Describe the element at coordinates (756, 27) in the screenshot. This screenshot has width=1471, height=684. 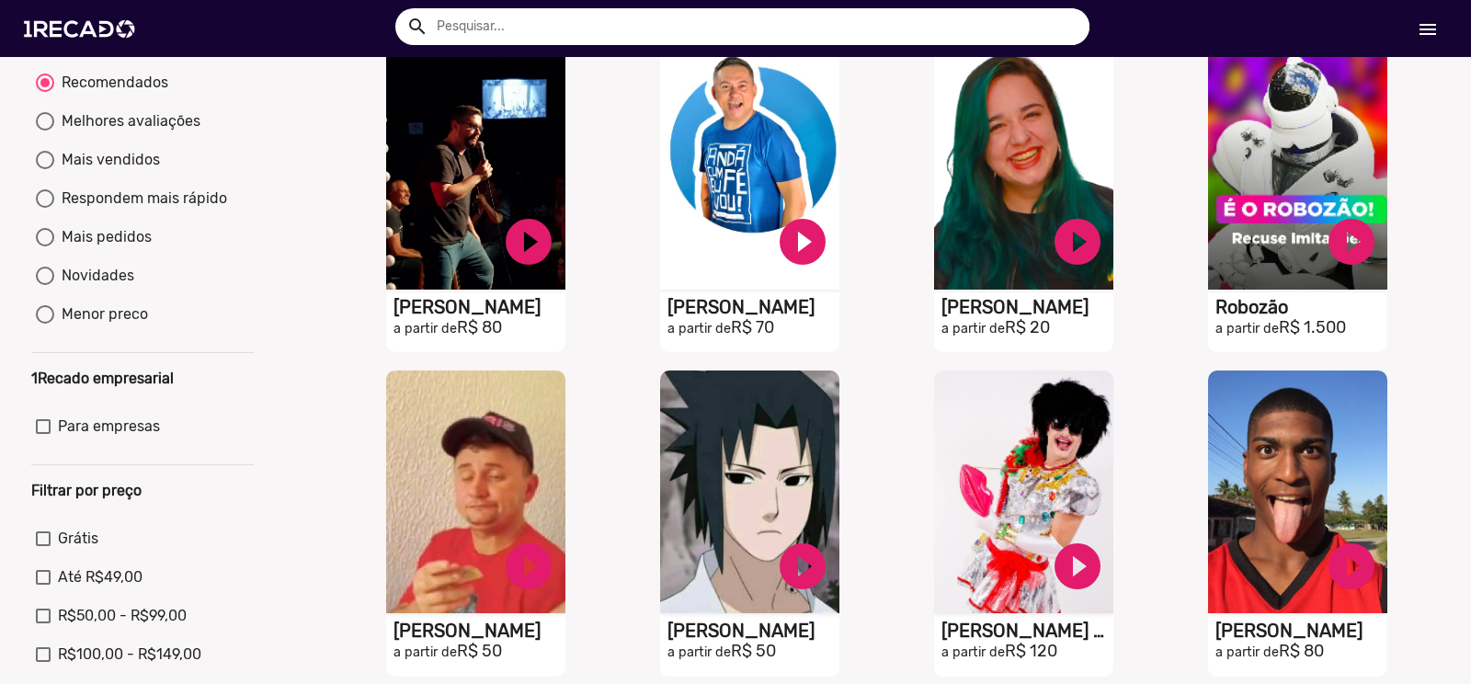
I see `input: Pesquisar...` at that location.